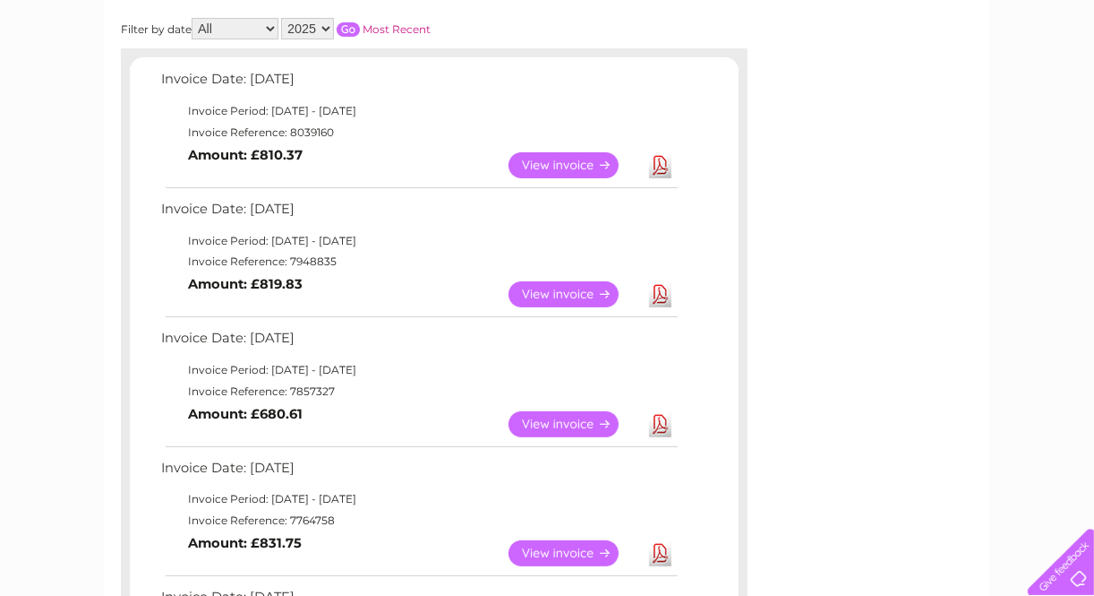 Image resolution: width=1094 pixels, height=596 pixels. Describe the element at coordinates (356, 29) in the screenshot. I see `div: Filter by date` at that location.